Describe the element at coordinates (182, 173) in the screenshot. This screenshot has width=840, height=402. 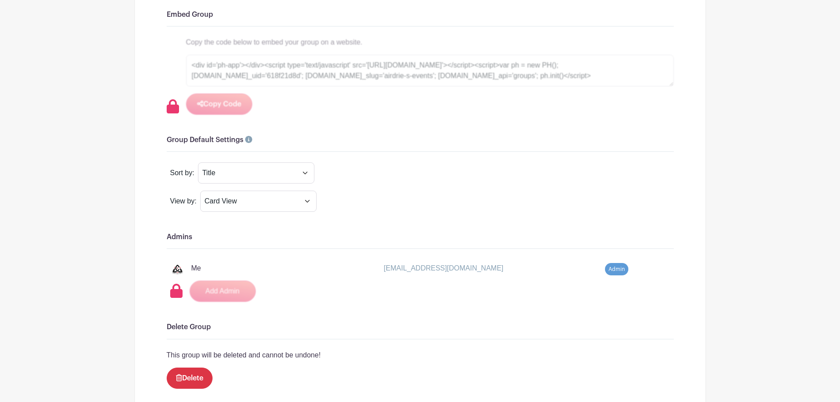
I see `div: Sort by:` at that location.